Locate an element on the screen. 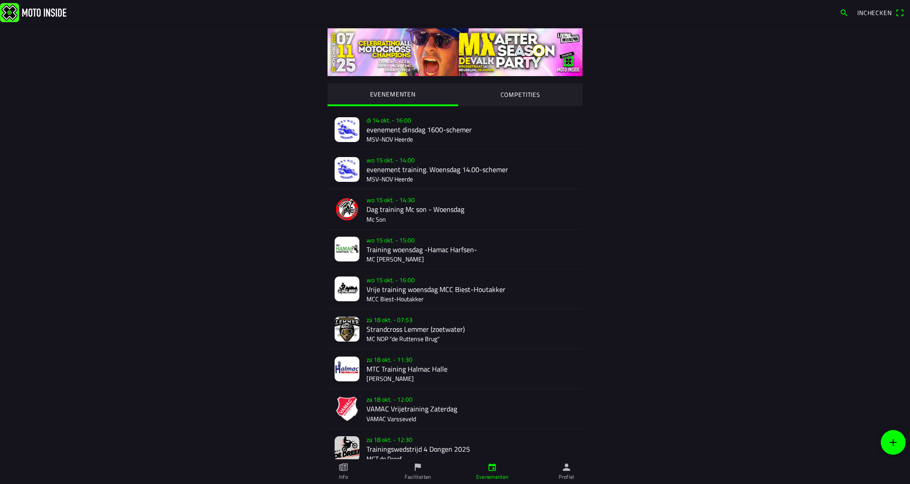 Image resolution: width=910 pixels, height=484 pixels. img: 5X6WuV9pb2prQnIhzLpXUpBPXTUNHyykgkgGaKby.jpg is located at coordinates (347, 249).